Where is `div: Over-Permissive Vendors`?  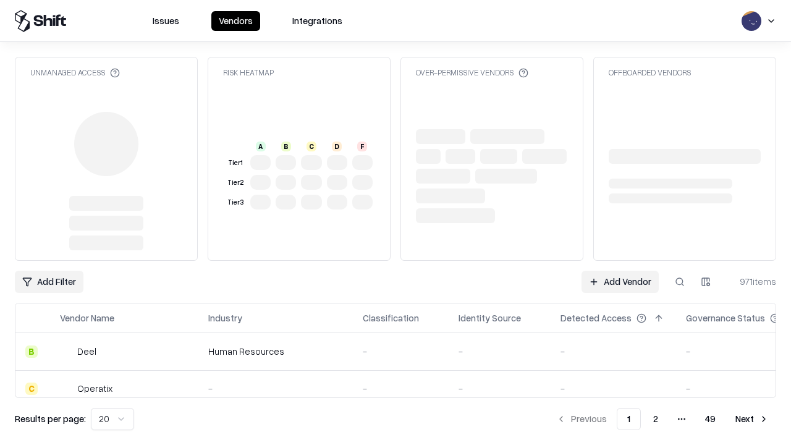 div: Over-Permissive Vendors is located at coordinates (472, 72).